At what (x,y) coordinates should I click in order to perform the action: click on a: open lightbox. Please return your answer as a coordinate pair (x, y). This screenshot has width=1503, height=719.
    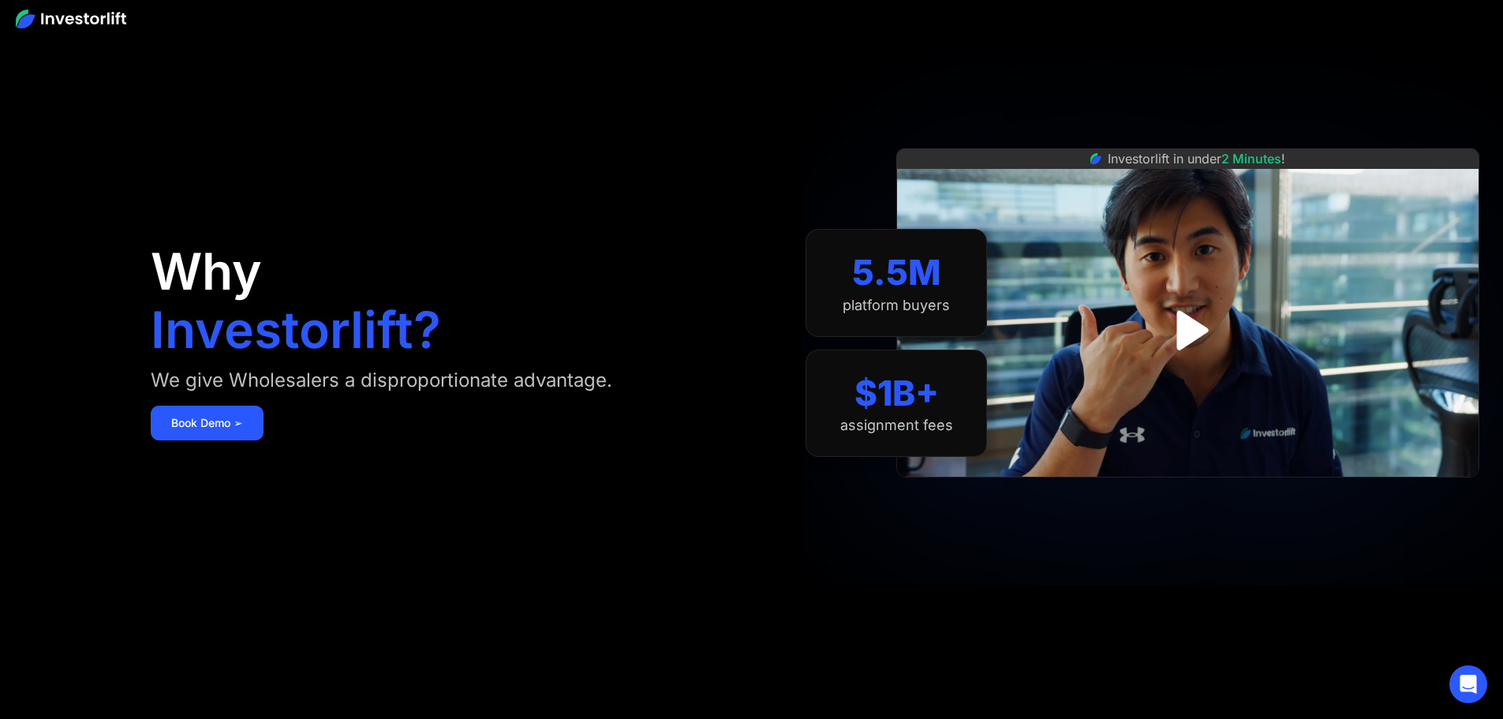
    Looking at the image, I should click on (1188, 330).